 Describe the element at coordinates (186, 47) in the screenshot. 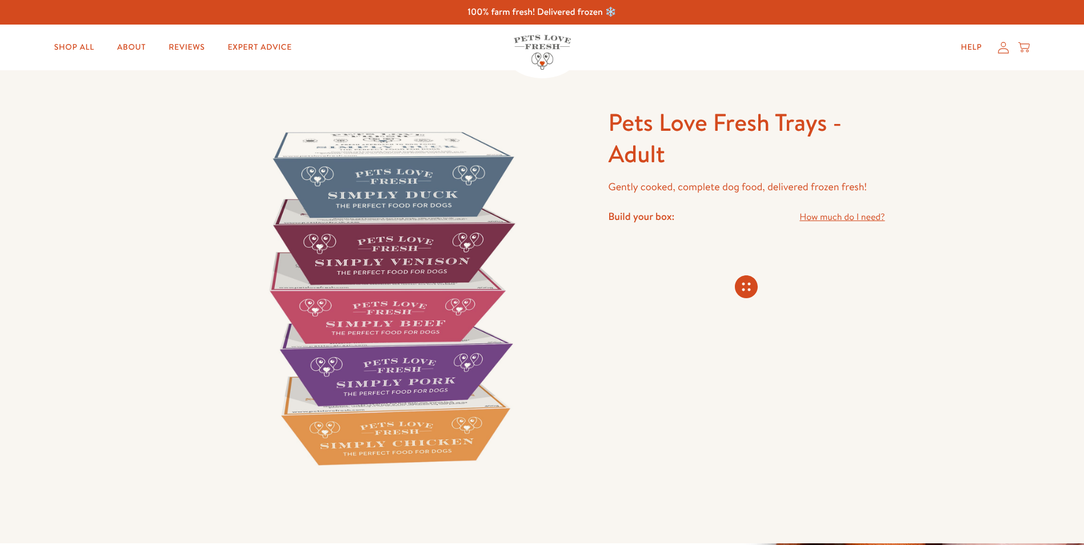

I see `a: Reviews` at that location.